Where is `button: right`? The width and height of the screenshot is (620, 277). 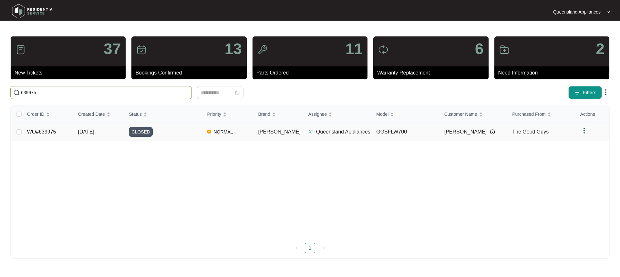
button: right is located at coordinates (323, 248).